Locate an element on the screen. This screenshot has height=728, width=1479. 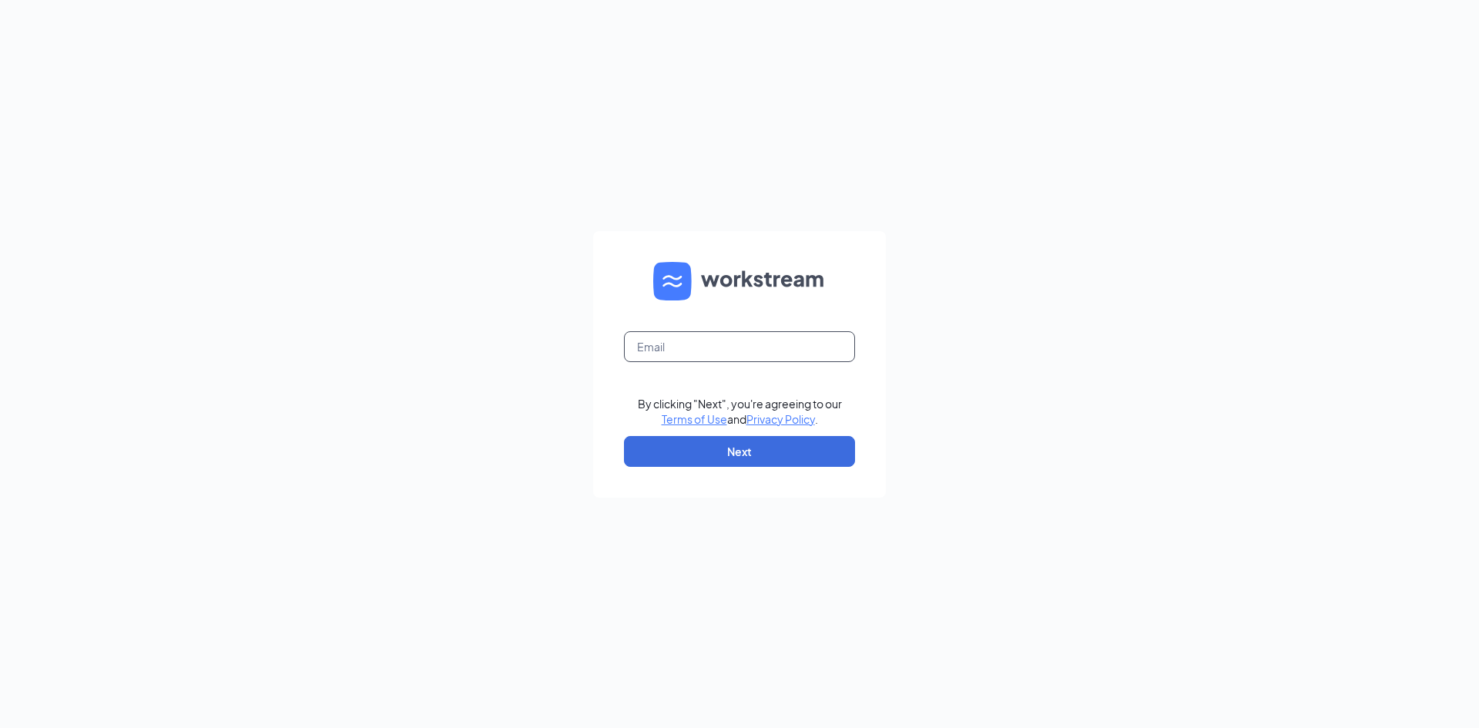
button: Next is located at coordinates (739, 451).